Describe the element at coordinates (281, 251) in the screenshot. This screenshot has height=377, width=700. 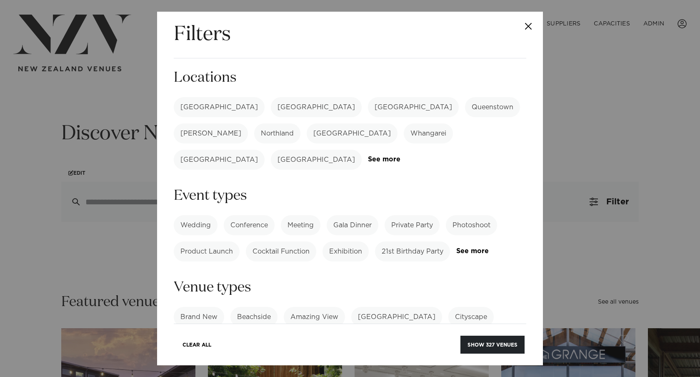
I see `label: Cocktail Function` at that location.